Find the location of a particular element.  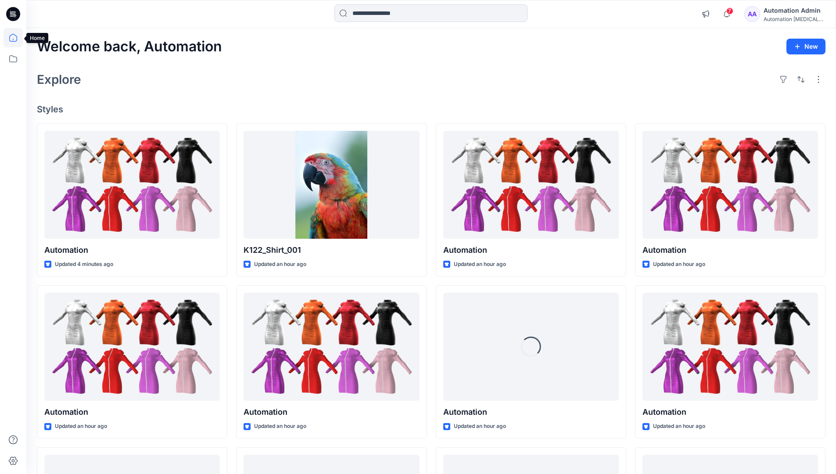

h4: Styles is located at coordinates (431, 109).